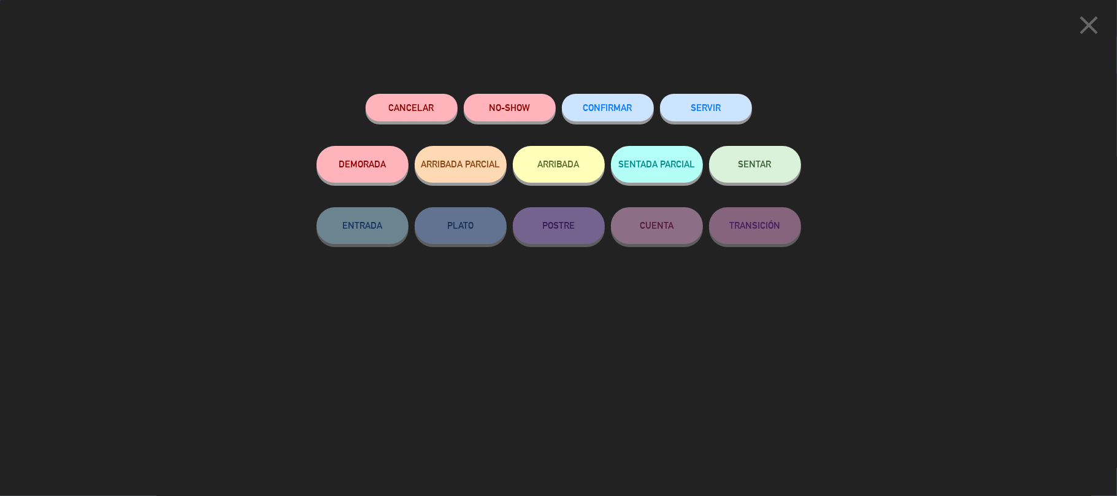  Describe the element at coordinates (461, 226) in the screenshot. I see `button: PLATO` at that location.